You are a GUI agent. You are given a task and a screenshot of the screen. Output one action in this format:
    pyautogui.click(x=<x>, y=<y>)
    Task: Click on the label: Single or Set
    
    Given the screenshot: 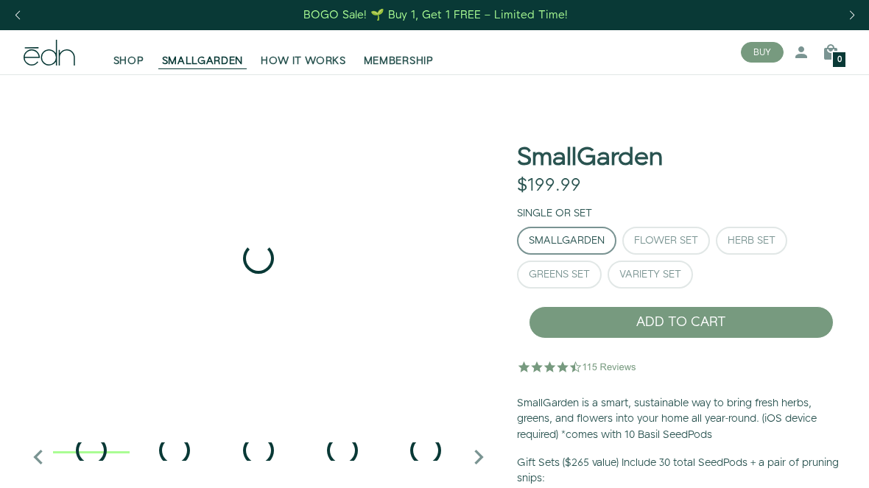 What is the action you would take?
    pyautogui.click(x=554, y=213)
    